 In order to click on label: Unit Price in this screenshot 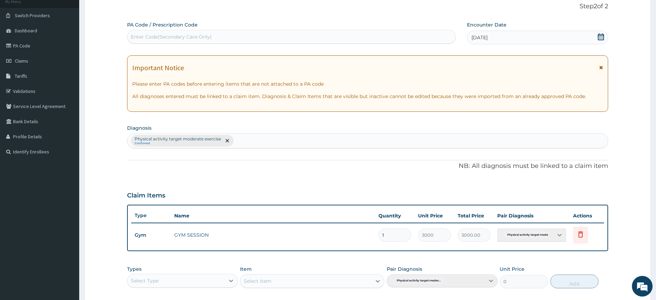, I will do `click(512, 269)`.